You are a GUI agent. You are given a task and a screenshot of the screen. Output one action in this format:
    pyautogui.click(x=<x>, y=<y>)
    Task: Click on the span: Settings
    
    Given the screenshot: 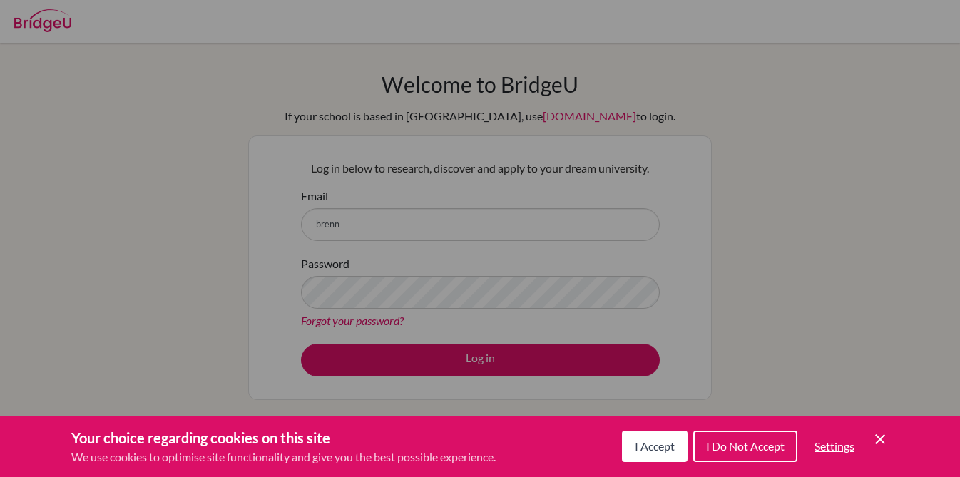 What is the action you would take?
    pyautogui.click(x=834, y=446)
    